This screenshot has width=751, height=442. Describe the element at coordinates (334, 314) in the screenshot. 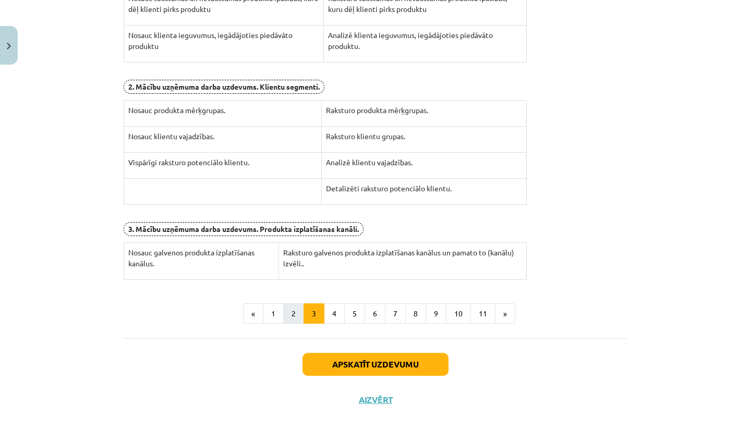

I see `button: 4` at that location.